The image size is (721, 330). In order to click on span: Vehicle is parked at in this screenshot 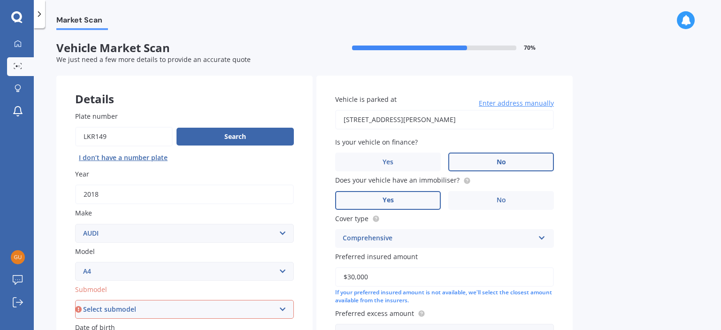, I will do `click(365, 99)`.